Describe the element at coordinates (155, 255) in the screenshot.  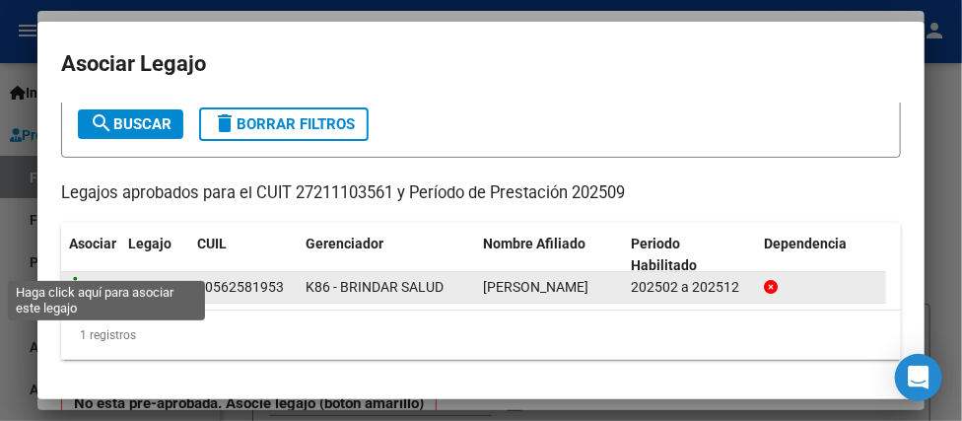
I see `datatable-header-cell: Legajo` at that location.